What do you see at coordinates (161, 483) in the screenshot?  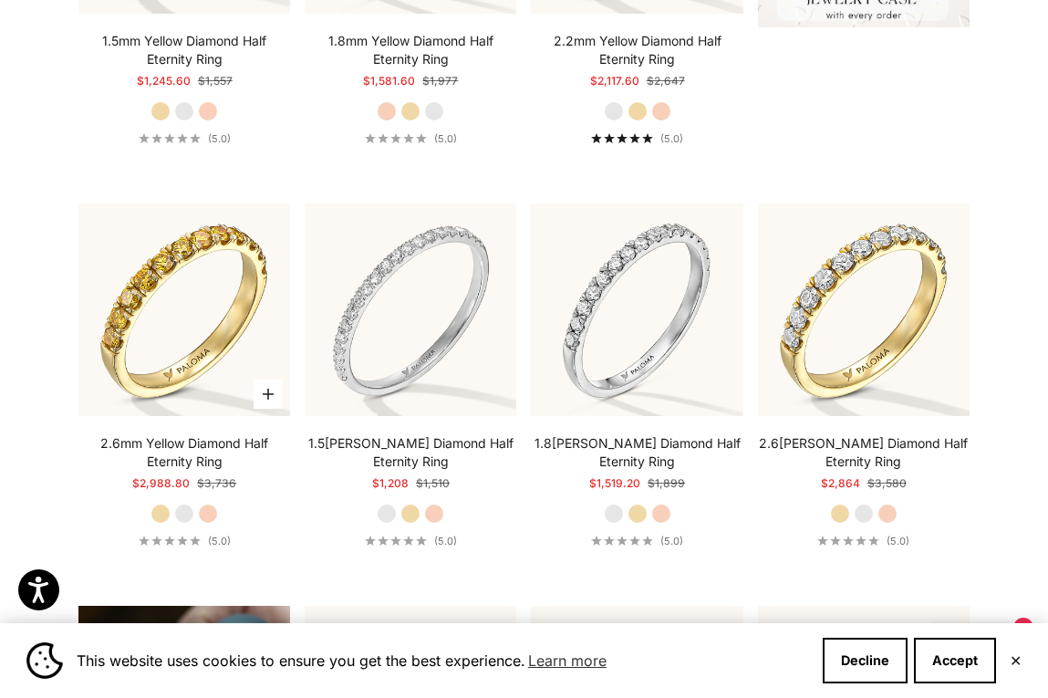 I see `sale-price: $2,988.80` at bounding box center [161, 483].